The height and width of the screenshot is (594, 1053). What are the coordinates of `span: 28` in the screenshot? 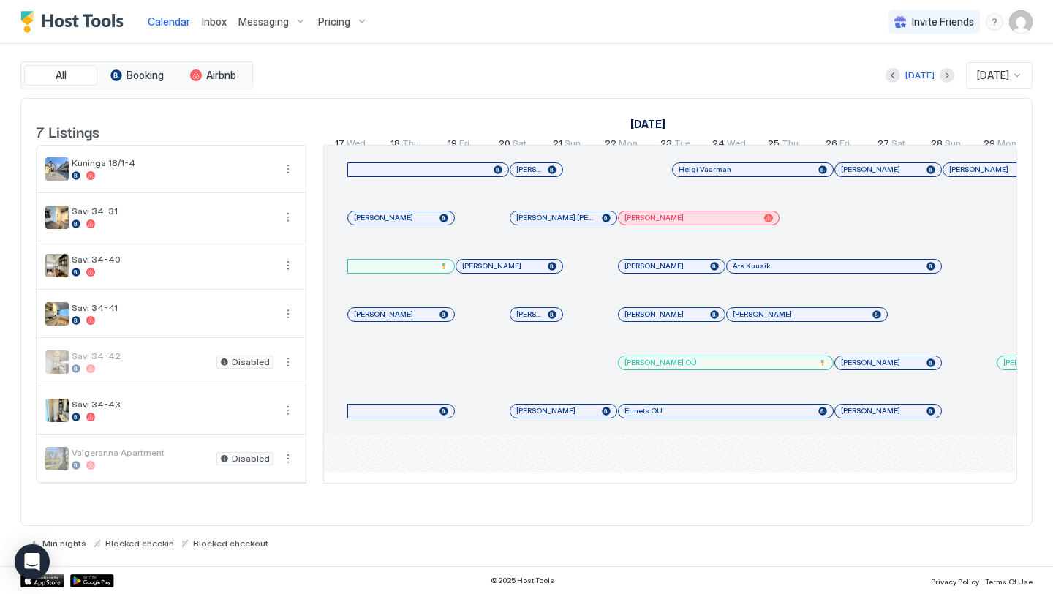 It's located at (937, 145).